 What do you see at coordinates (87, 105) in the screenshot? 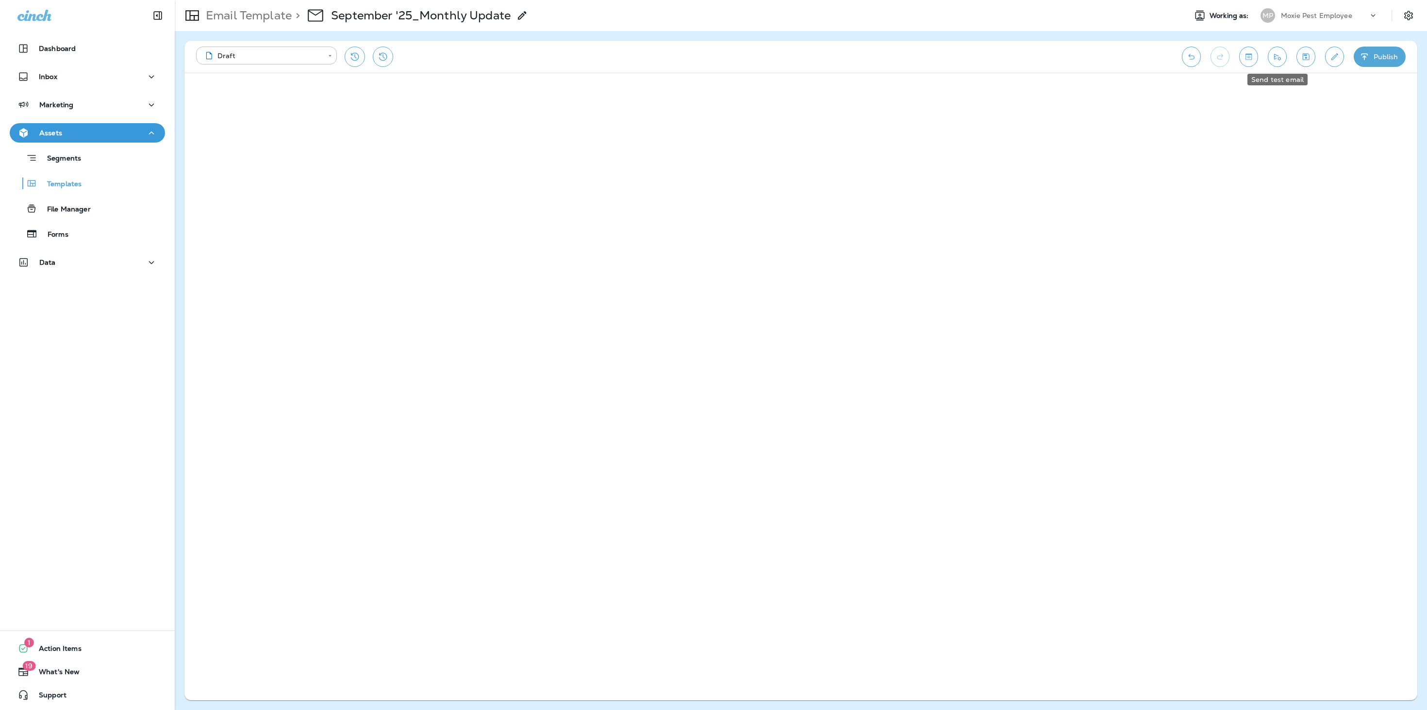
I see `button: Marketing` at bounding box center [87, 105].